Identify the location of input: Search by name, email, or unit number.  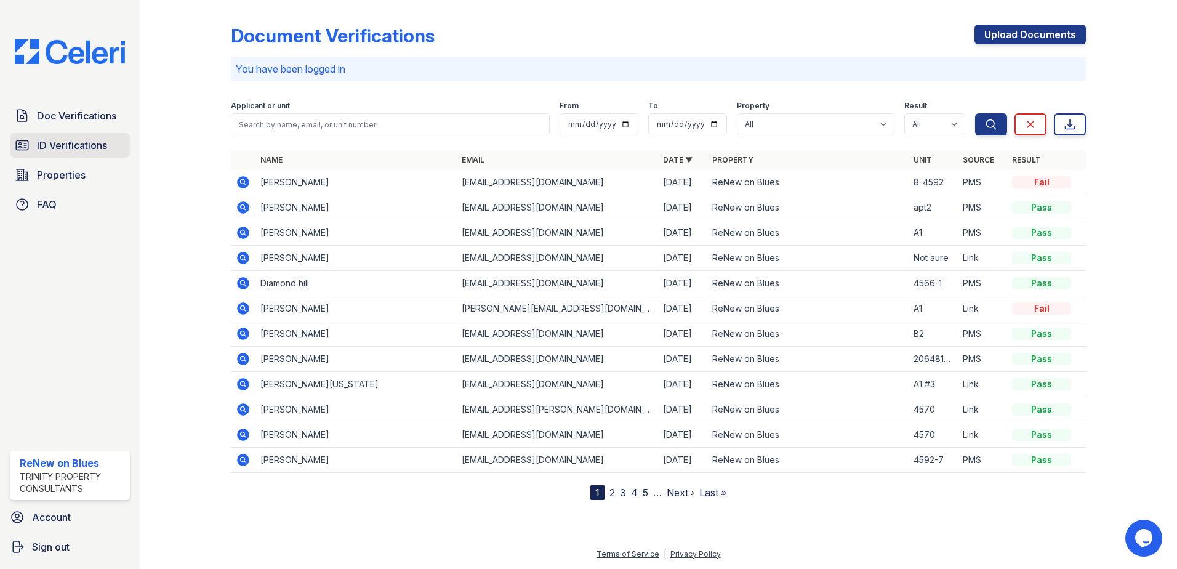
(390, 124).